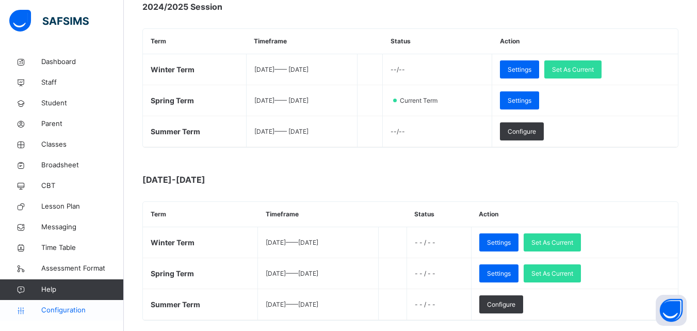 Image resolution: width=697 pixels, height=331 pixels. What do you see at coordinates (83, 227) in the screenshot?
I see `span: Messaging` at bounding box center [83, 227].